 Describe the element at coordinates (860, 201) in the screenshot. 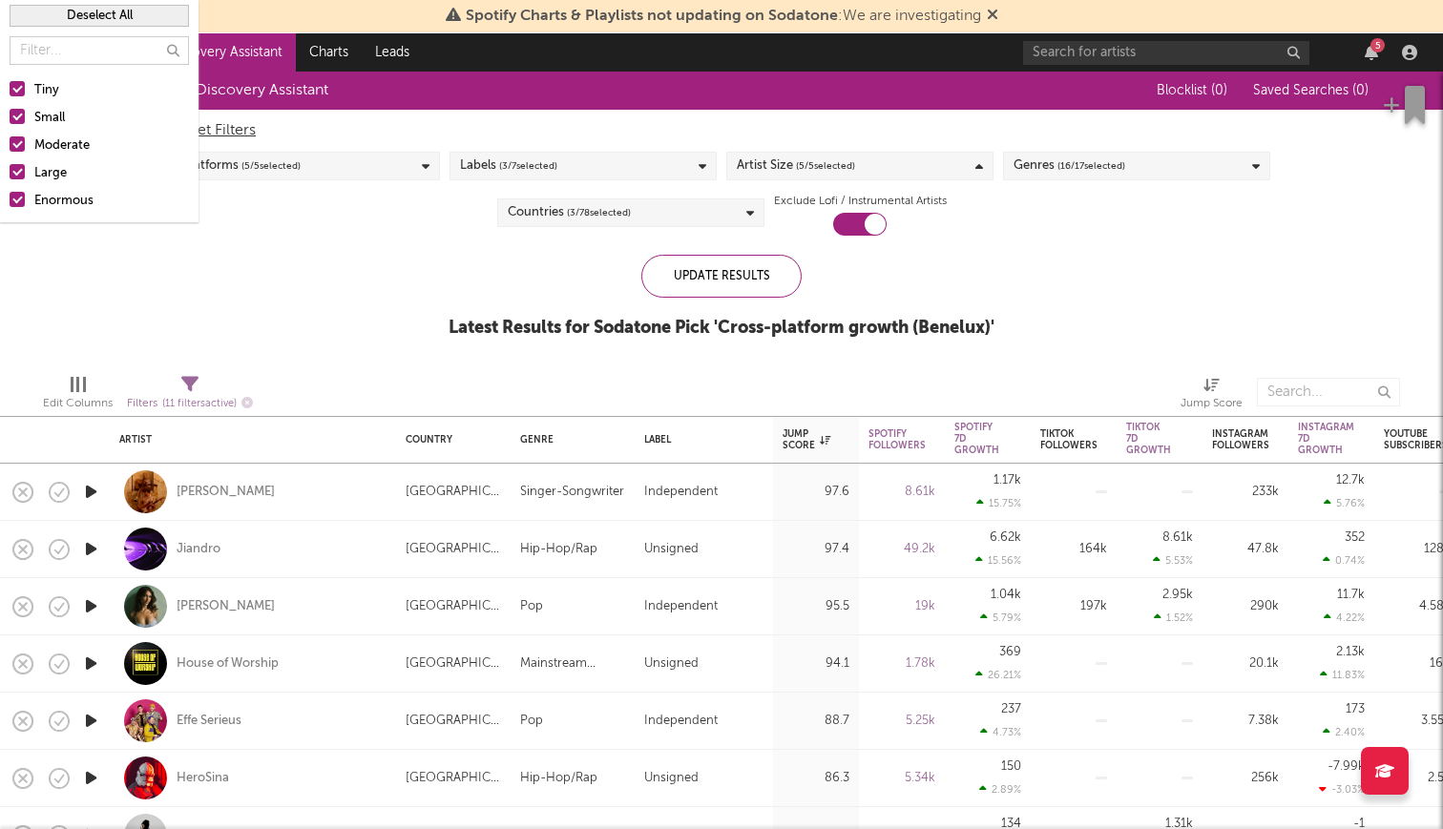

I see `label: Exclude Lofi / Instrumental Artists` at that location.